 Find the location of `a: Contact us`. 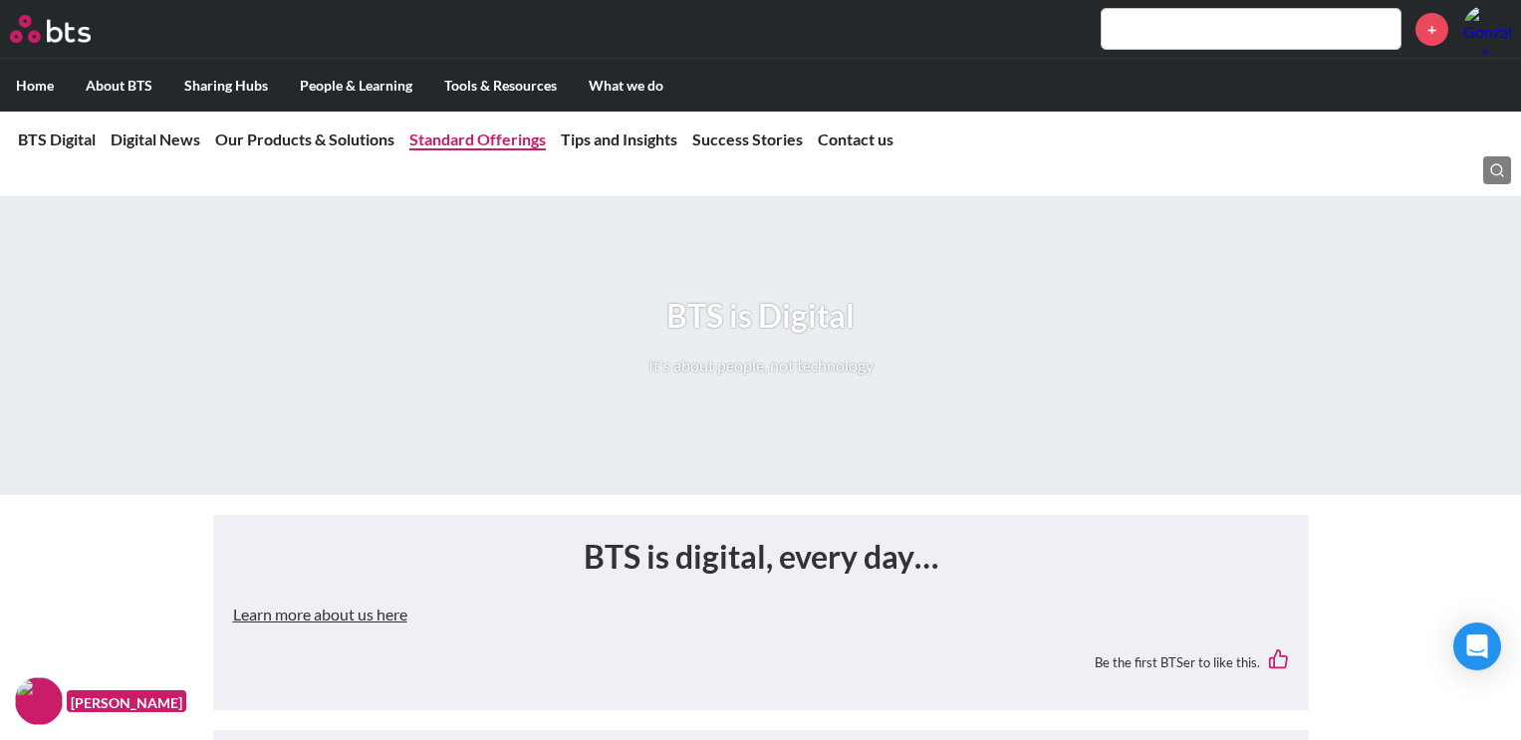

a: Contact us is located at coordinates (856, 138).